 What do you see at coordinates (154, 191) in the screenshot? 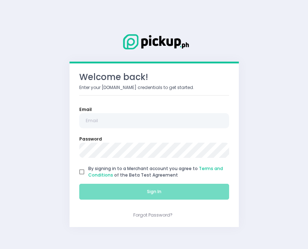
I see `span: Sign In` at bounding box center [154, 191].